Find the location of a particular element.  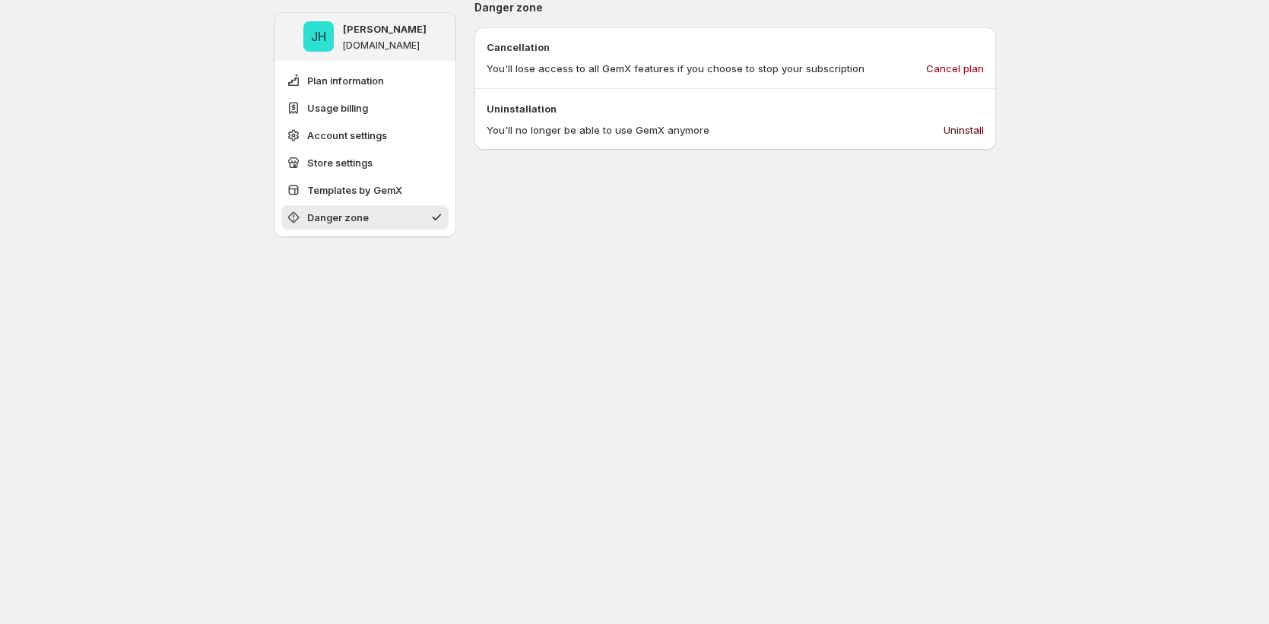

p: You'll no longer be able to use GemX anymore is located at coordinates (598, 130).